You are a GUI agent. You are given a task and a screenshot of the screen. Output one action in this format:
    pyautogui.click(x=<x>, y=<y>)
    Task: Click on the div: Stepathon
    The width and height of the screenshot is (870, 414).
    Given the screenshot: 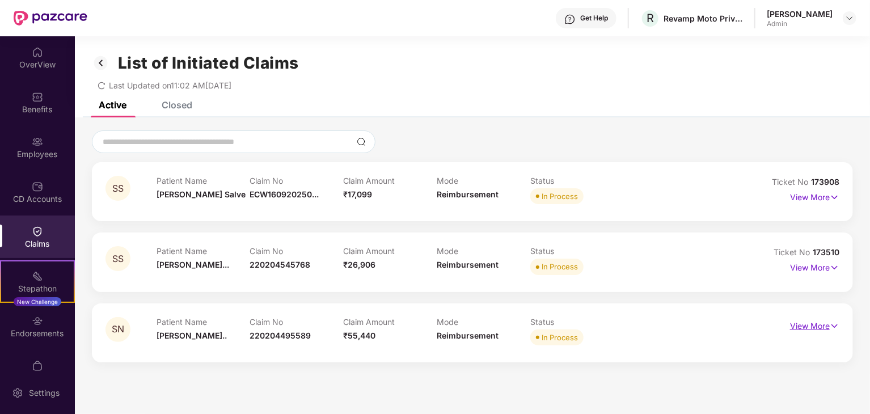 What is the action you would take?
    pyautogui.click(x=37, y=289)
    